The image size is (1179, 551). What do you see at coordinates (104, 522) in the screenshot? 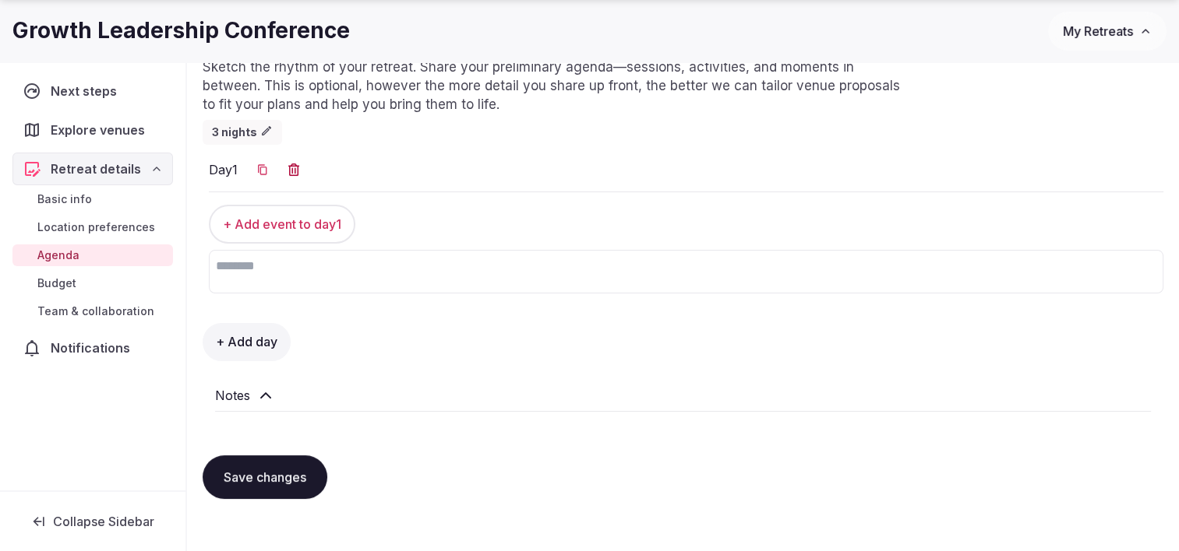
I see `span: Collapse Sidebar` at bounding box center [104, 522].